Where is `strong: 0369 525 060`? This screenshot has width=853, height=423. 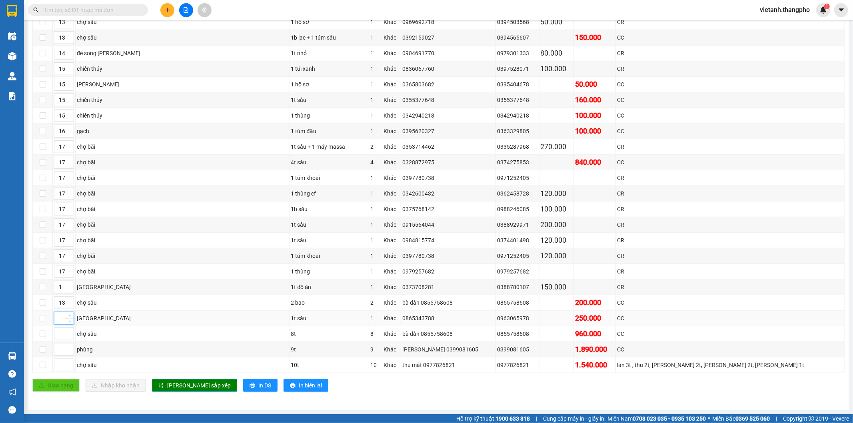
strong: 0369 525 060 is located at coordinates (753, 419).